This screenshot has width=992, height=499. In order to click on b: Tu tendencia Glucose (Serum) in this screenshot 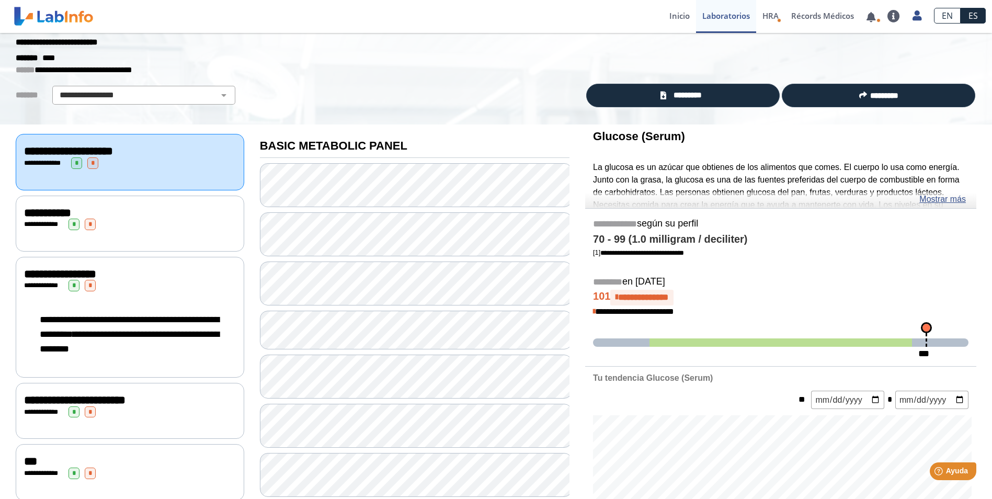, I will do `click(653, 378)`.